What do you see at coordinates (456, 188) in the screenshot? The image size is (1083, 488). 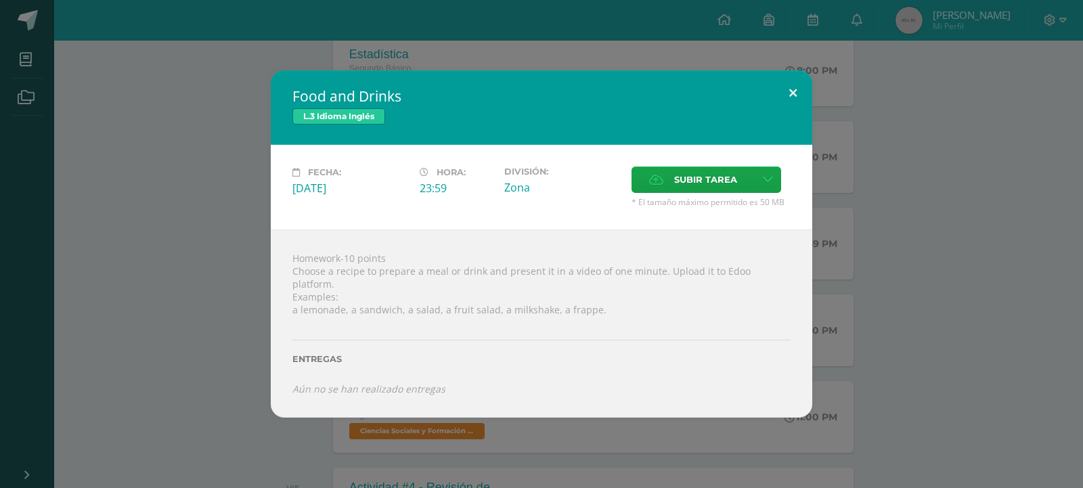 I see `div: 23:59` at bounding box center [456, 188].